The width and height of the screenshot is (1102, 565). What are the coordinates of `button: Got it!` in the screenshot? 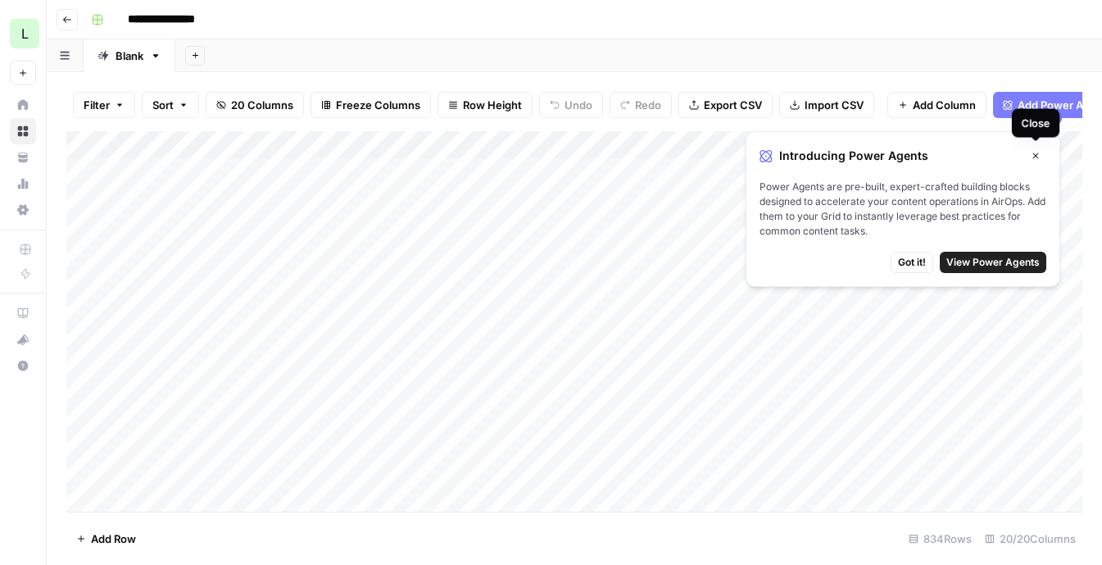 It's located at (912, 262).